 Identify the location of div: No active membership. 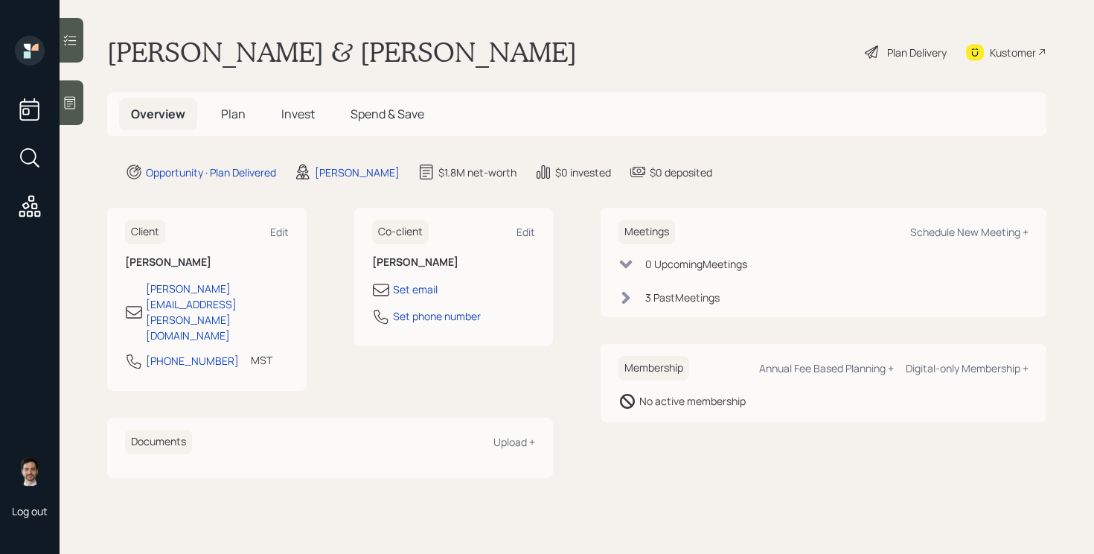
(692, 400).